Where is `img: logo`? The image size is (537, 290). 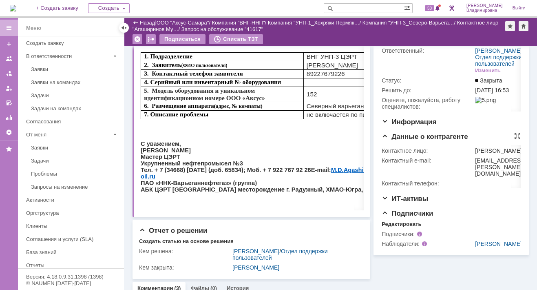
img: logo is located at coordinates (13, 8).